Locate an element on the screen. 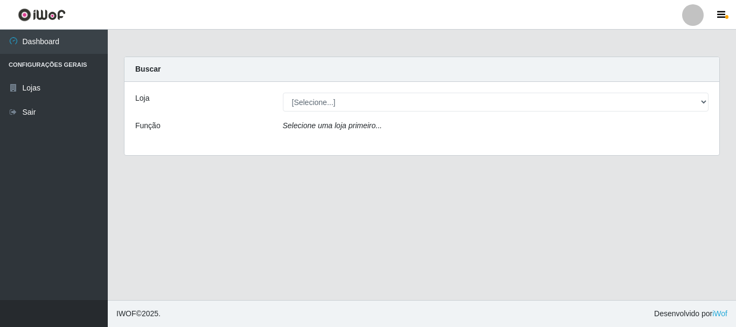 The height and width of the screenshot is (327, 736). img: CoreUI Logo is located at coordinates (42, 15).